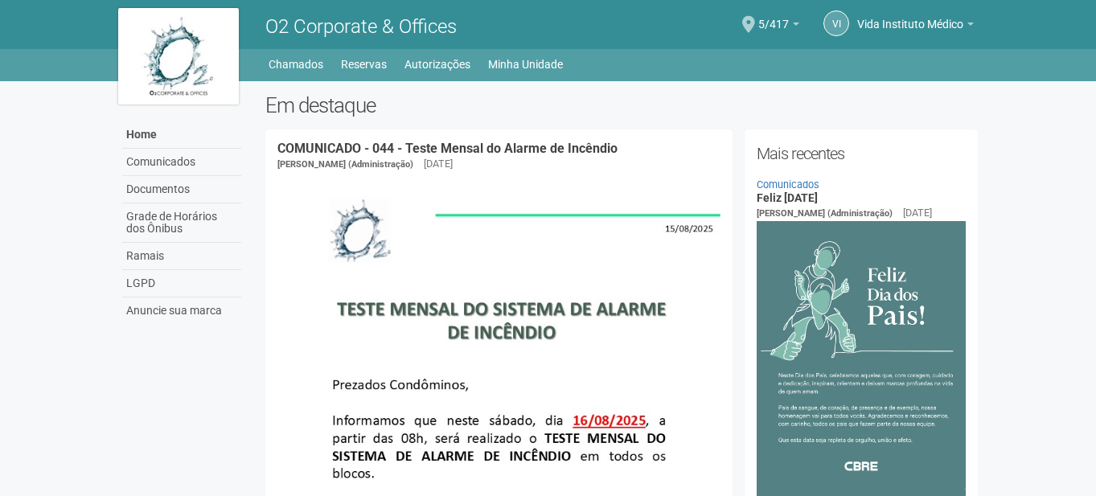 The height and width of the screenshot is (496, 1096). What do you see at coordinates (911, 16) in the screenshot?
I see `span: Vida Instituto Médico` at bounding box center [911, 16].